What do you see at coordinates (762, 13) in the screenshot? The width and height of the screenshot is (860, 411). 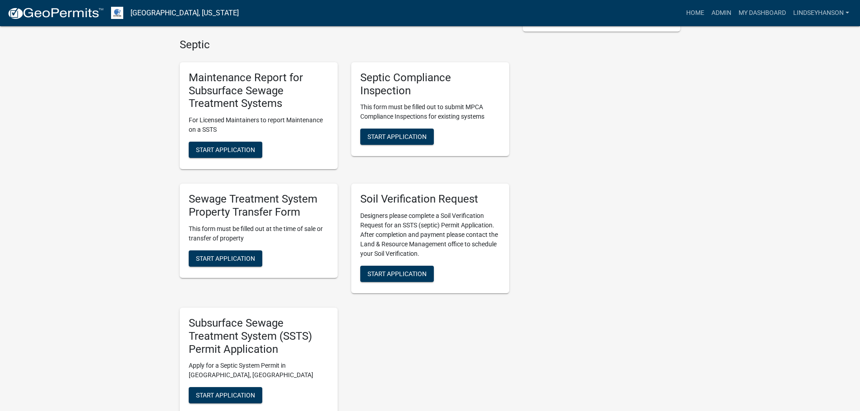 I see `a: My Dashboard` at bounding box center [762, 13].